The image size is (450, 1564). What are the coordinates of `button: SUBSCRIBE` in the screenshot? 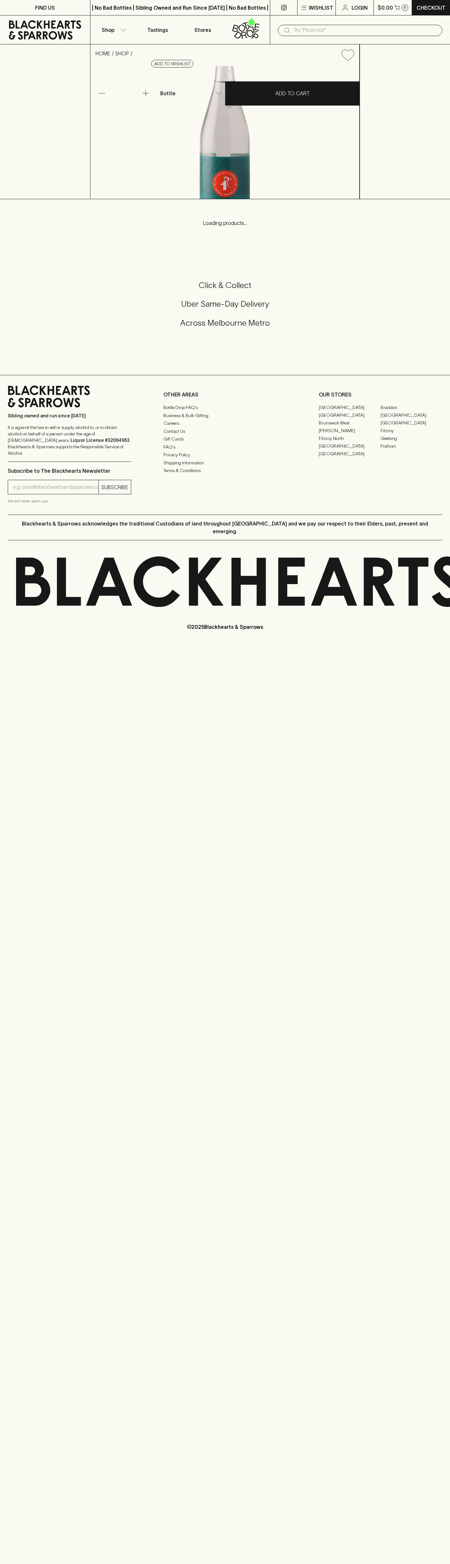 It's located at (115, 487).